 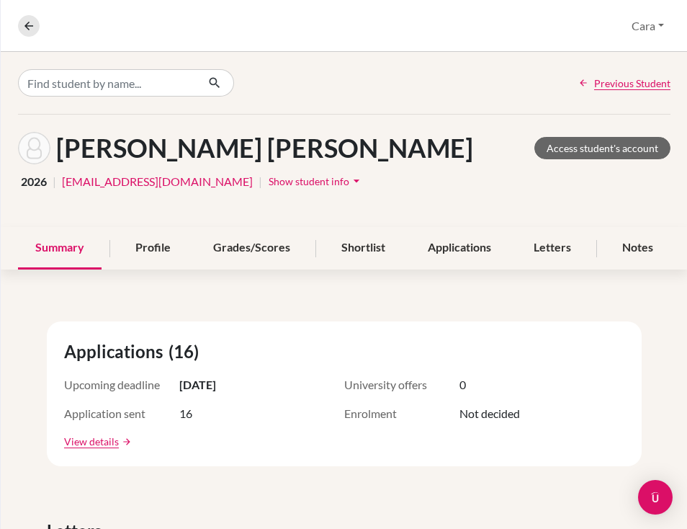 I want to click on span: 2026, so click(x=34, y=182).